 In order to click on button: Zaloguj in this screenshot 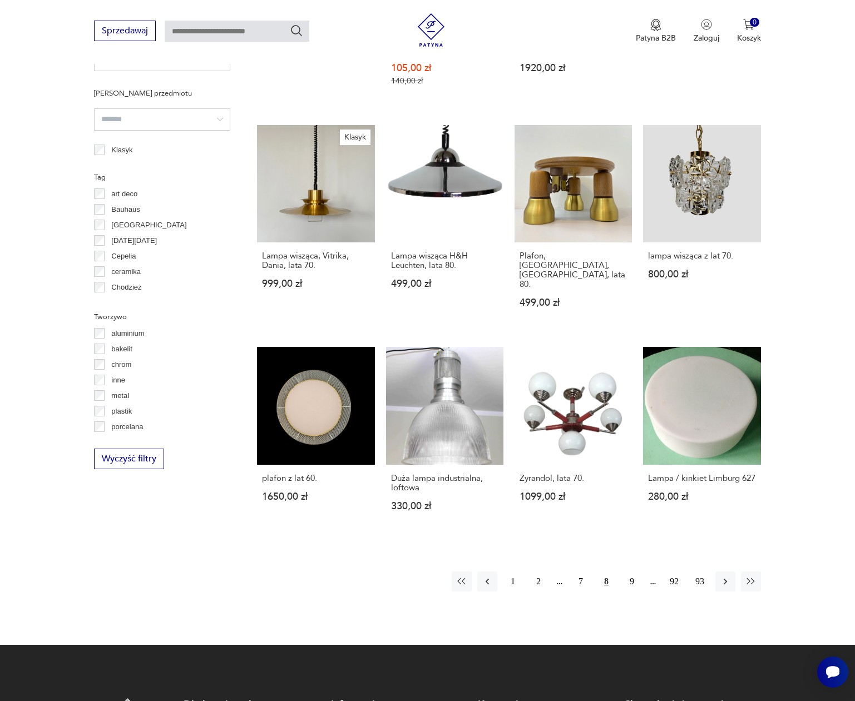, I will do `click(706, 31)`.